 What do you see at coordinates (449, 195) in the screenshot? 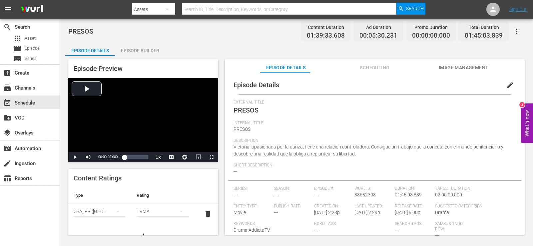
I see `span: 02:00:00.000` at bounding box center [449, 195].